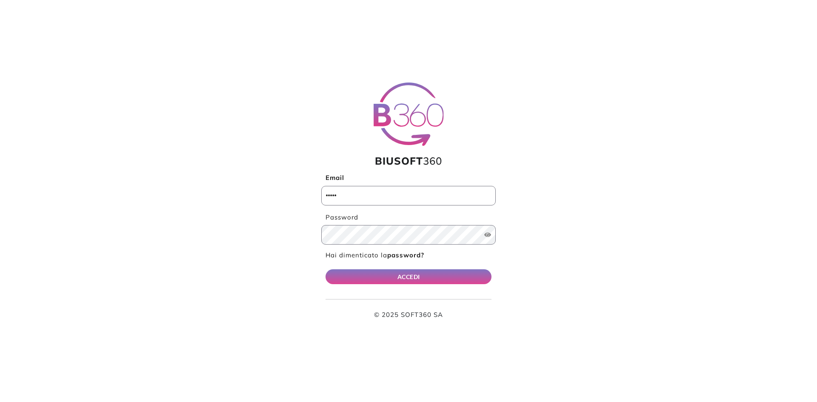 Image resolution: width=817 pixels, height=402 pixels. What do you see at coordinates (375, 255) in the screenshot?
I see `a: Hai dimenticato lapassword?` at bounding box center [375, 255].